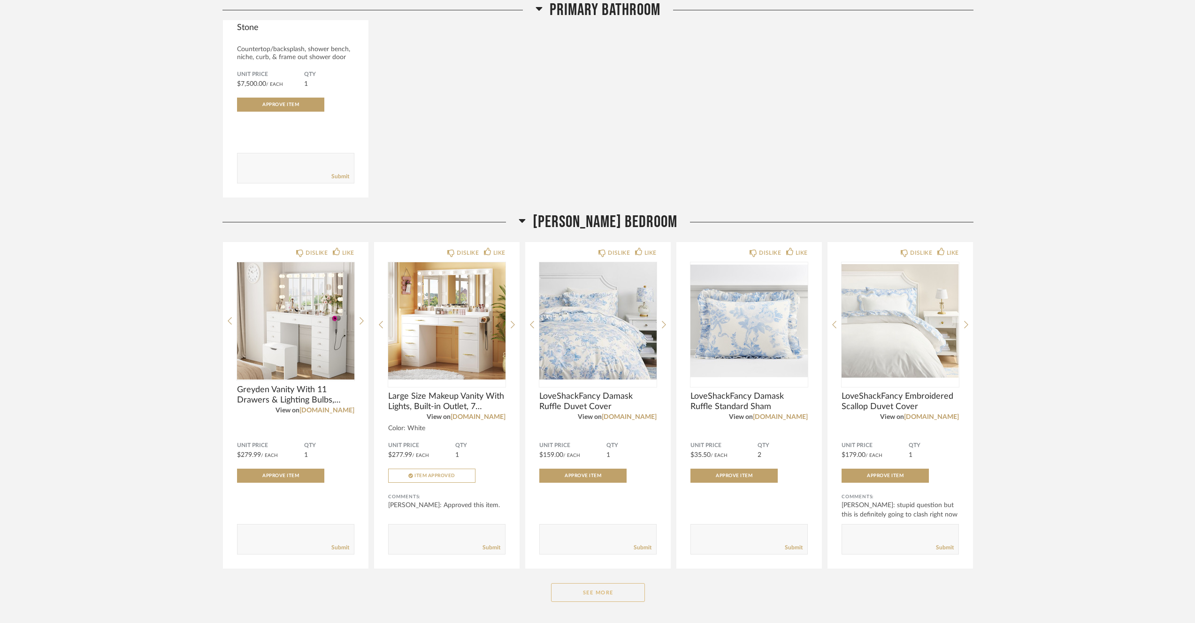 The height and width of the screenshot is (623, 1195). I want to click on span: 2, so click(760, 455).